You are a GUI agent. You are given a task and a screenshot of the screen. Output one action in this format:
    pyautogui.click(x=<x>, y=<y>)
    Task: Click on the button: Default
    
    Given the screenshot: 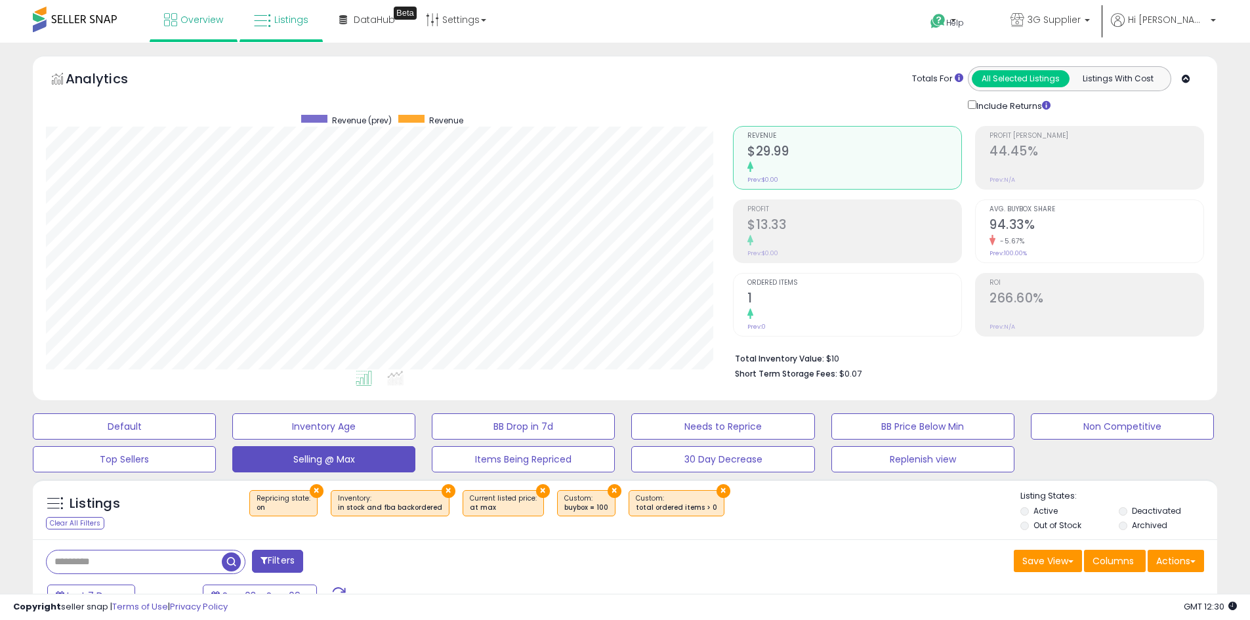 What is the action you would take?
    pyautogui.click(x=124, y=427)
    